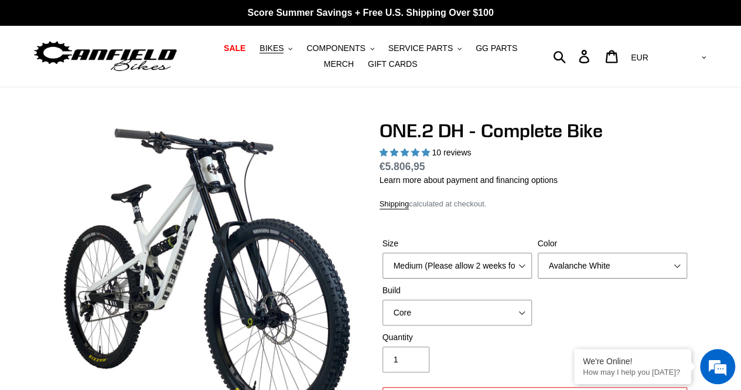 The height and width of the screenshot is (390, 741). Describe the element at coordinates (340, 48) in the screenshot. I see `button: COMPONENTS` at that location.